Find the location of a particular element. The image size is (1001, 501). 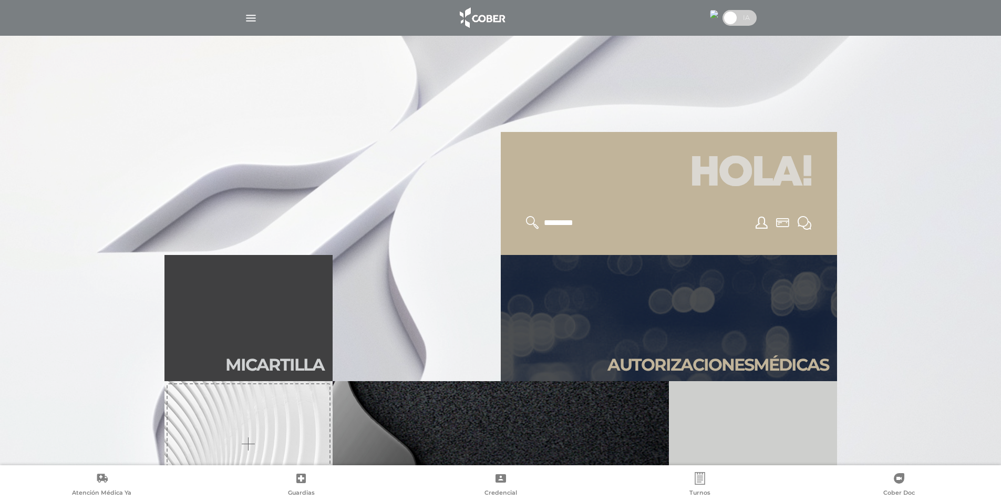

a: Credencial is located at coordinates (500, 485).